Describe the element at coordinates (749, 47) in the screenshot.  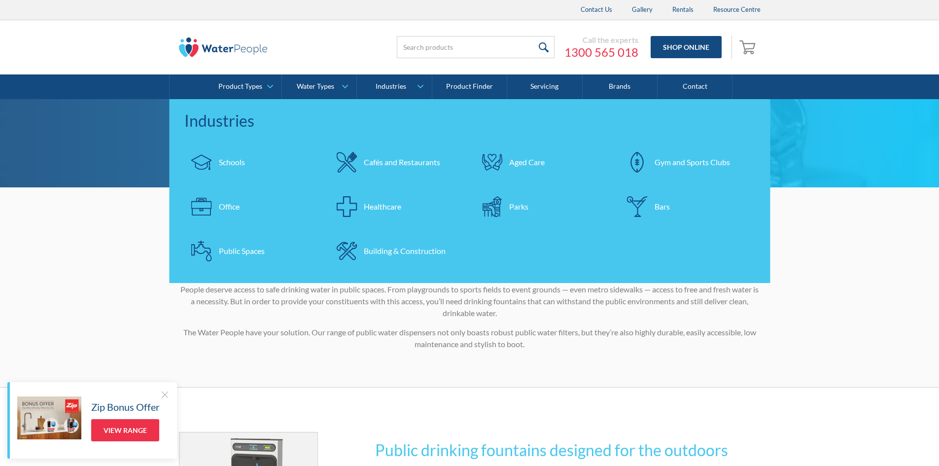
I see `img: shopping cart` at that location.